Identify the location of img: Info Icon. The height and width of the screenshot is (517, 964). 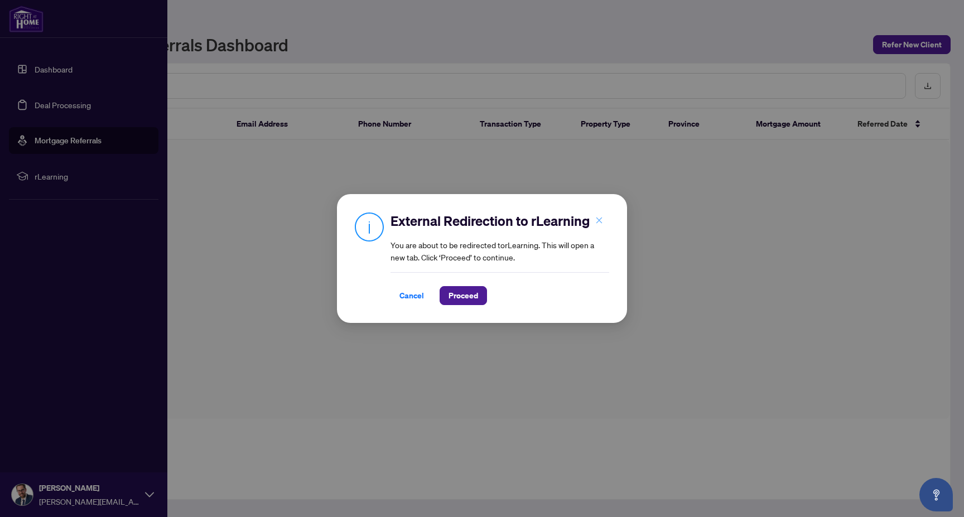
(369, 227).